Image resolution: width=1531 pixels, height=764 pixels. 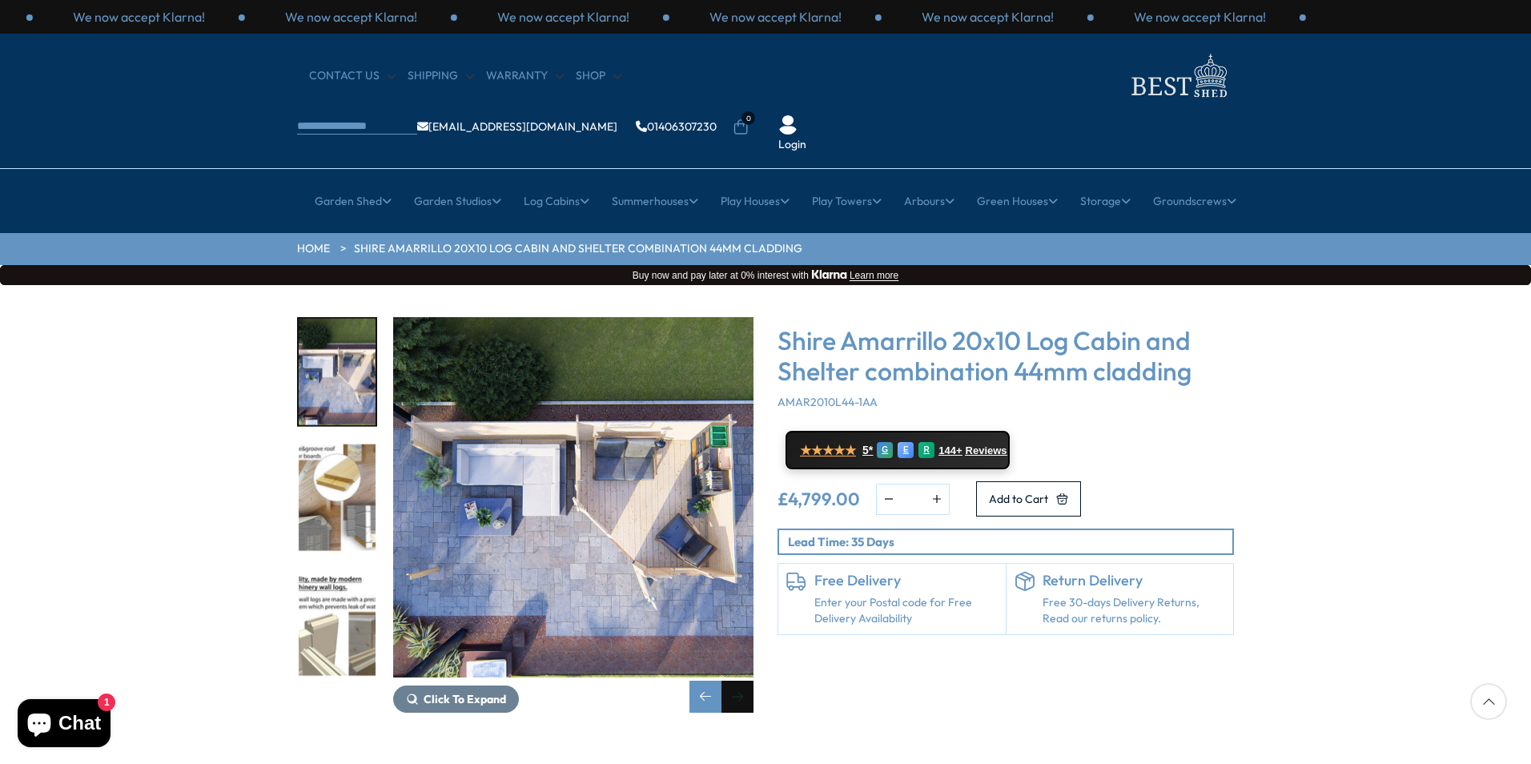 I want to click on div: 4 / 8, so click(x=337, y=497).